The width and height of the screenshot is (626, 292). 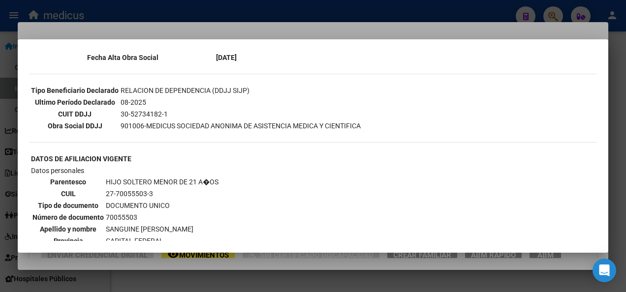 What do you see at coordinates (123, 58) in the screenshot?
I see `th: Fecha Alta Obra Social` at bounding box center [123, 58].